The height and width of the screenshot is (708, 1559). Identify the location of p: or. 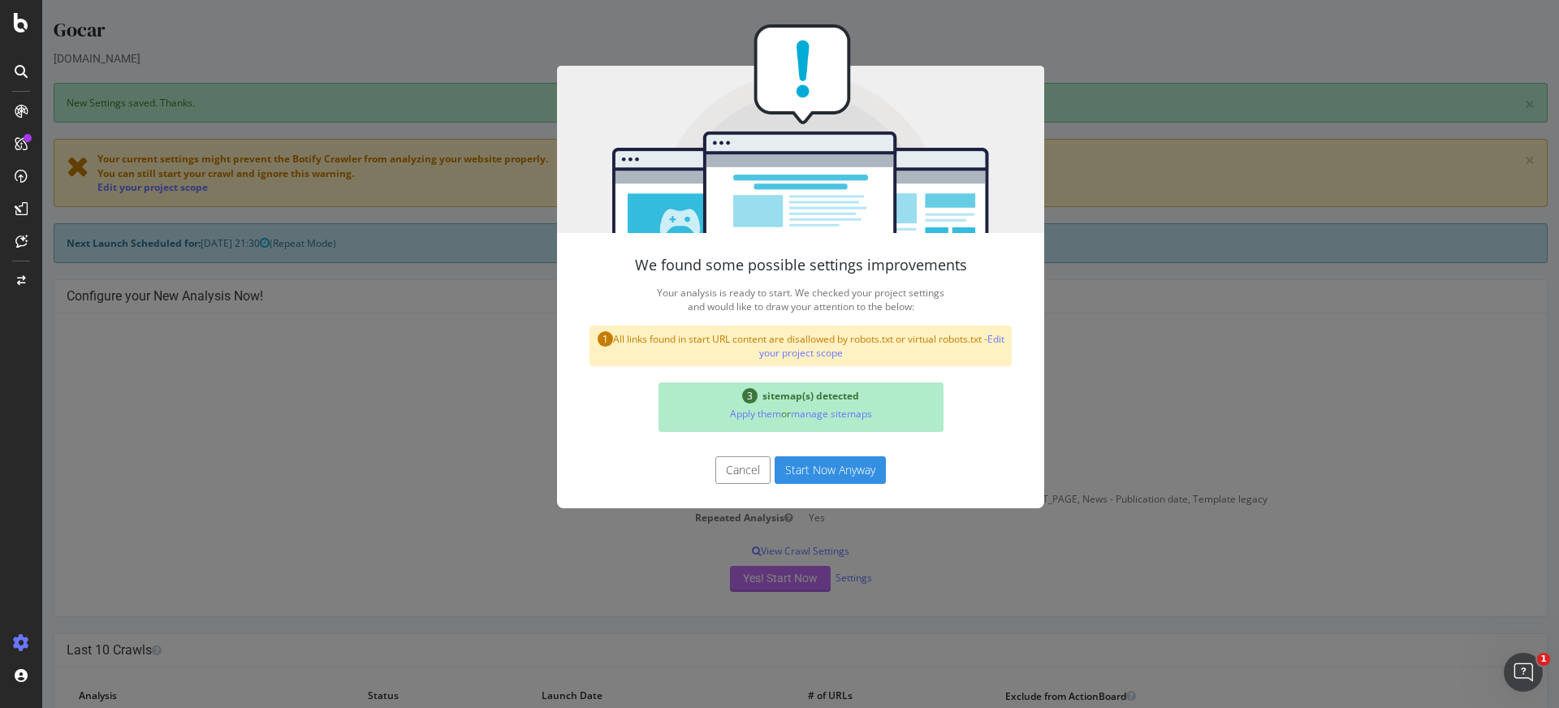
(758, 413).